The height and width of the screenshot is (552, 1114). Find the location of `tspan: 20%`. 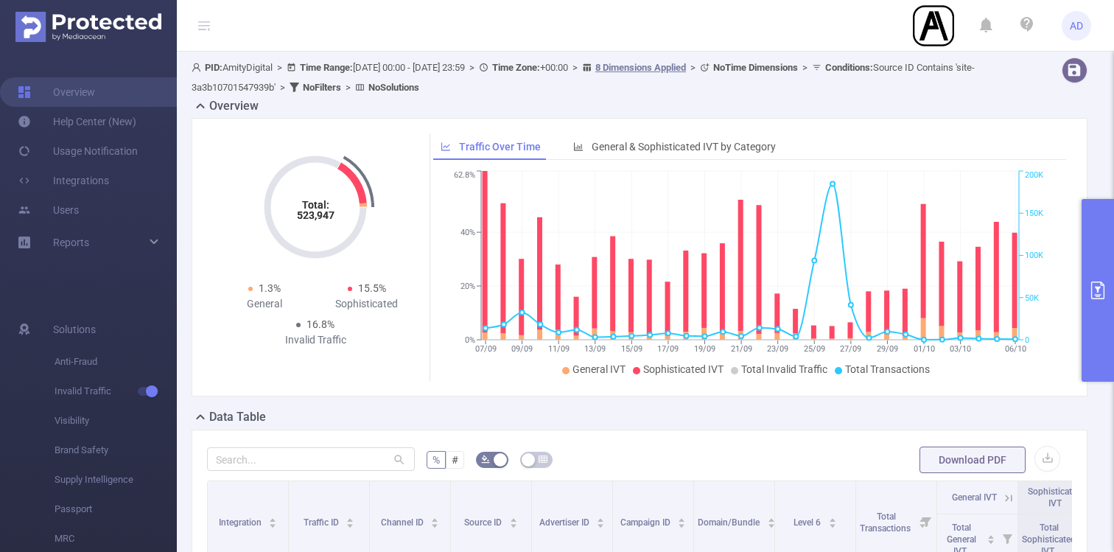

tspan: 20% is located at coordinates (468, 286).